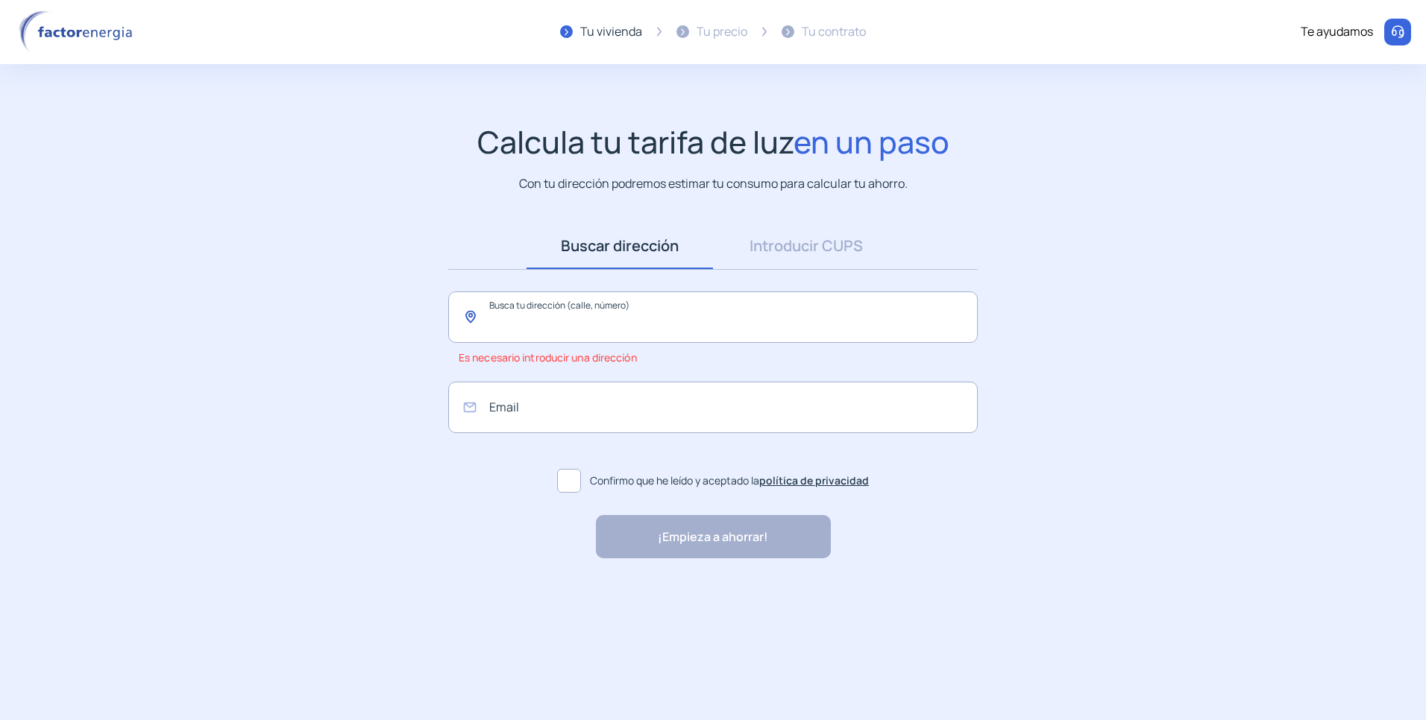 This screenshot has width=1426, height=720. I want to click on a: Introducir CUPS, so click(806, 246).